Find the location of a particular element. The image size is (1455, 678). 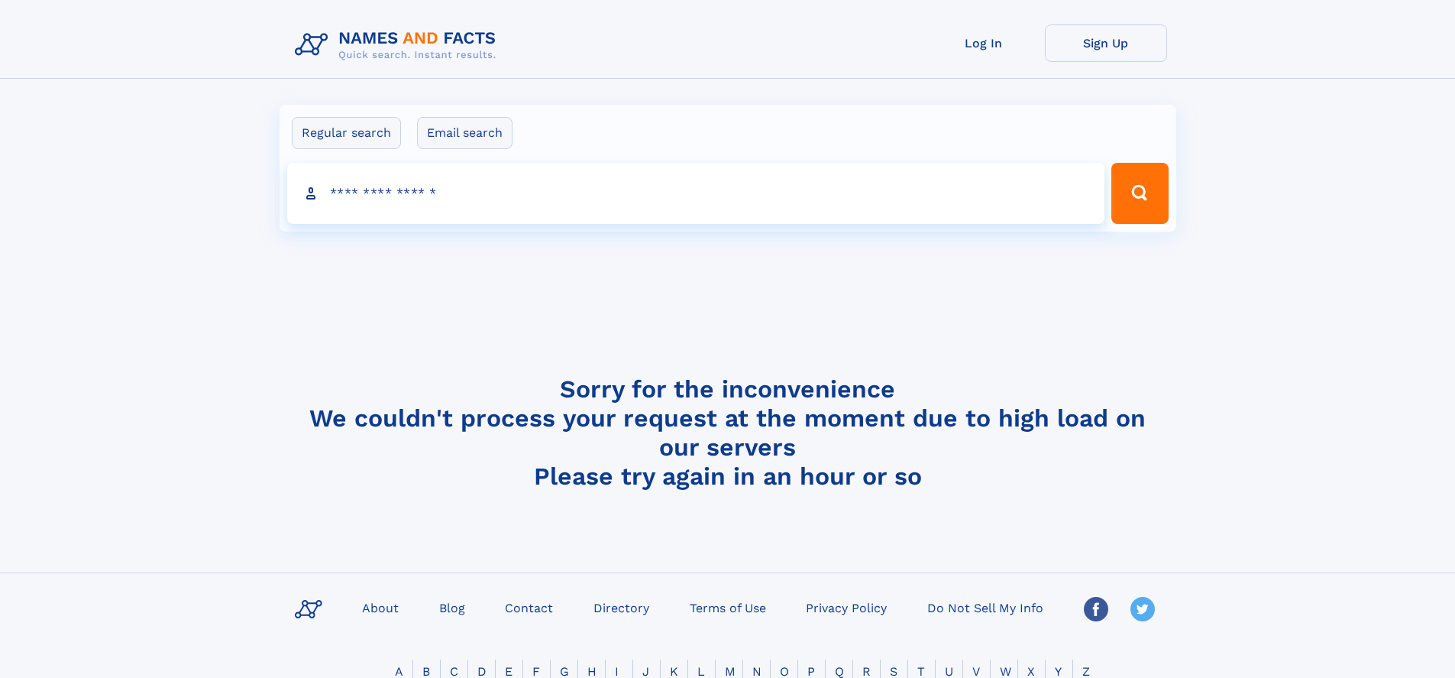

img: Logo Names and Facts is located at coordinates (399, 45).